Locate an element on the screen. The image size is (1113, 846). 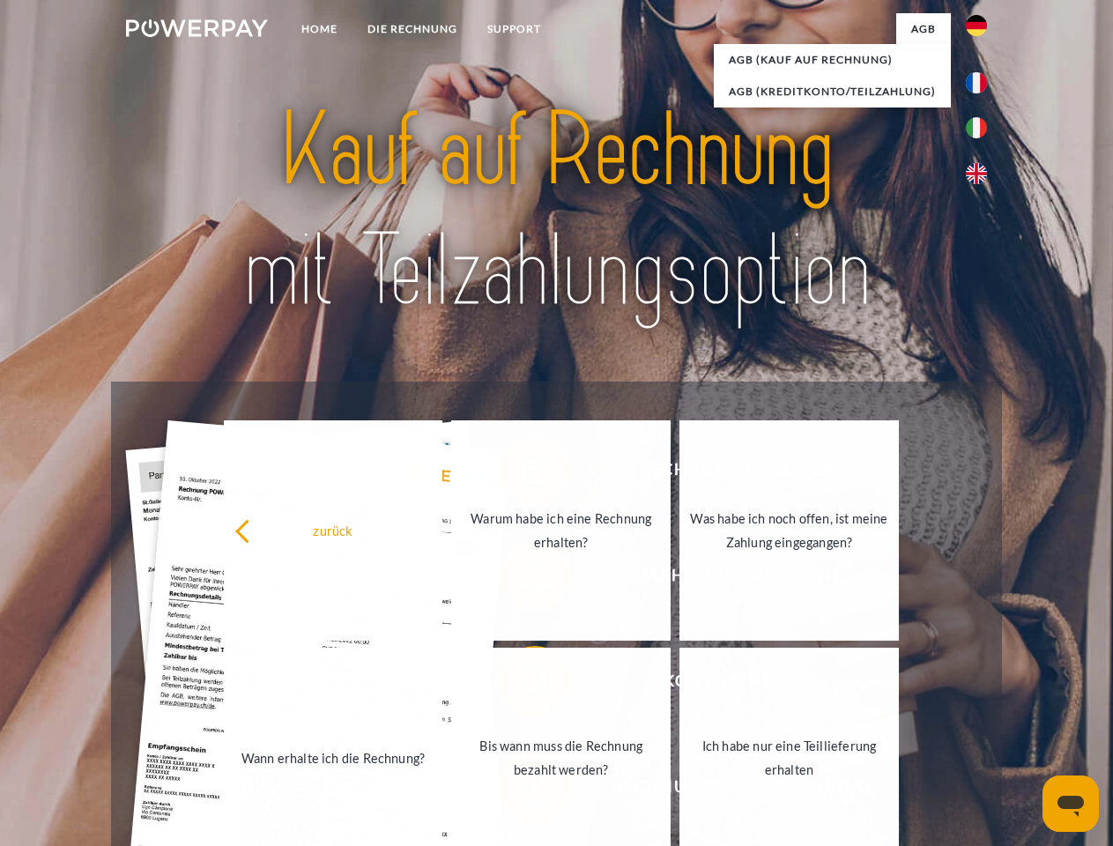
a: Was habe ich noch offen, ist meine Zahlung eingegangen? is located at coordinates (789, 531).